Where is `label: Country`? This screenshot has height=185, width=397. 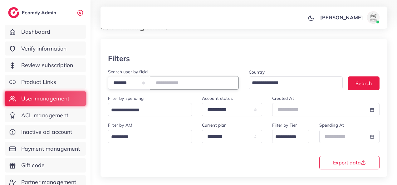
label: Country is located at coordinates (257, 72).